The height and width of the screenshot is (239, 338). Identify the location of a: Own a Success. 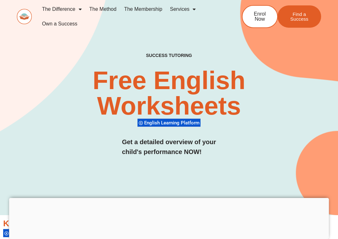
(59, 24).